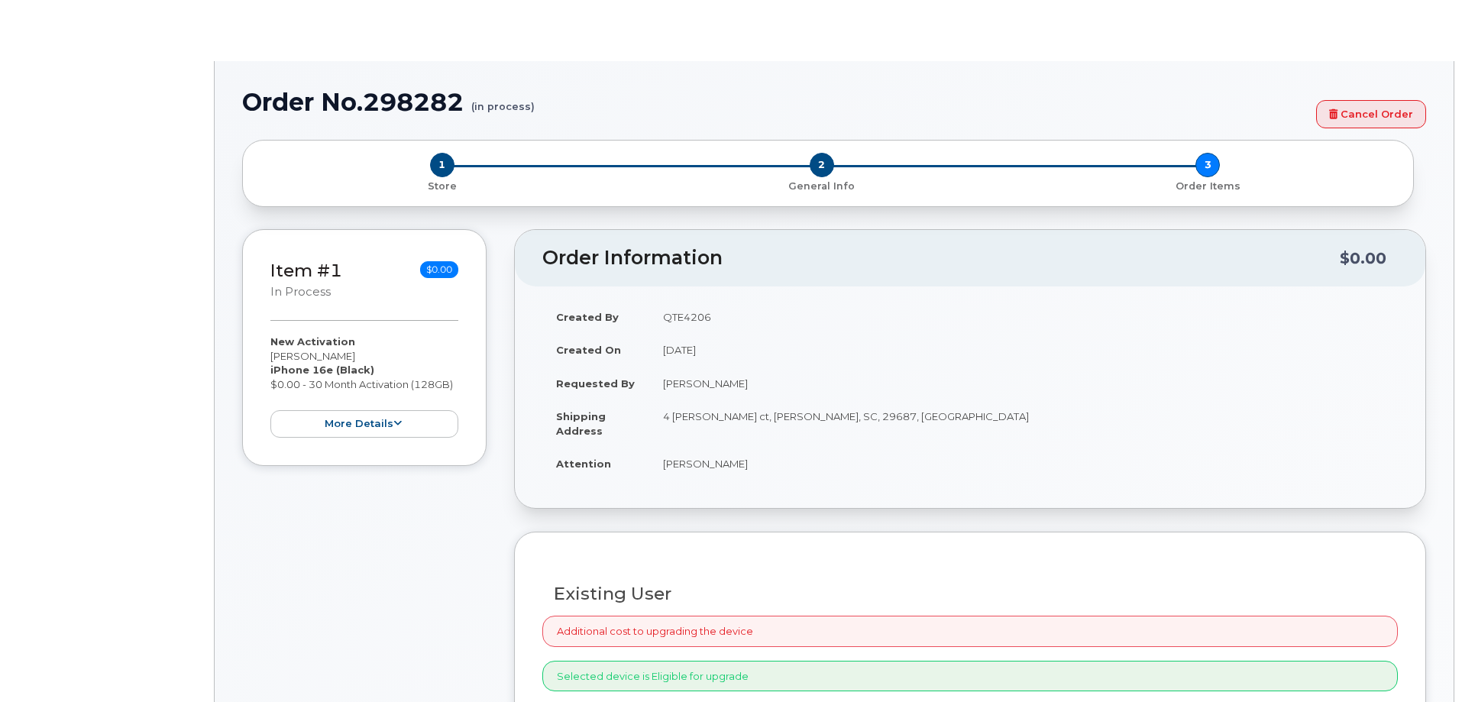 The image size is (1462, 702). What do you see at coordinates (821, 185) in the screenshot?
I see `a: 2 General Info` at bounding box center [821, 185].